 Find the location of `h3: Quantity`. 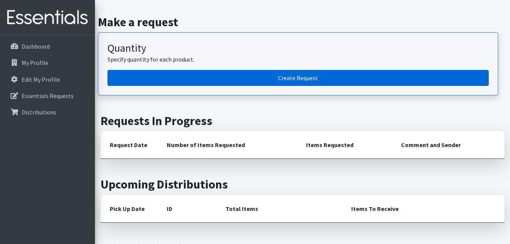

h3: Quantity is located at coordinates (298, 48).